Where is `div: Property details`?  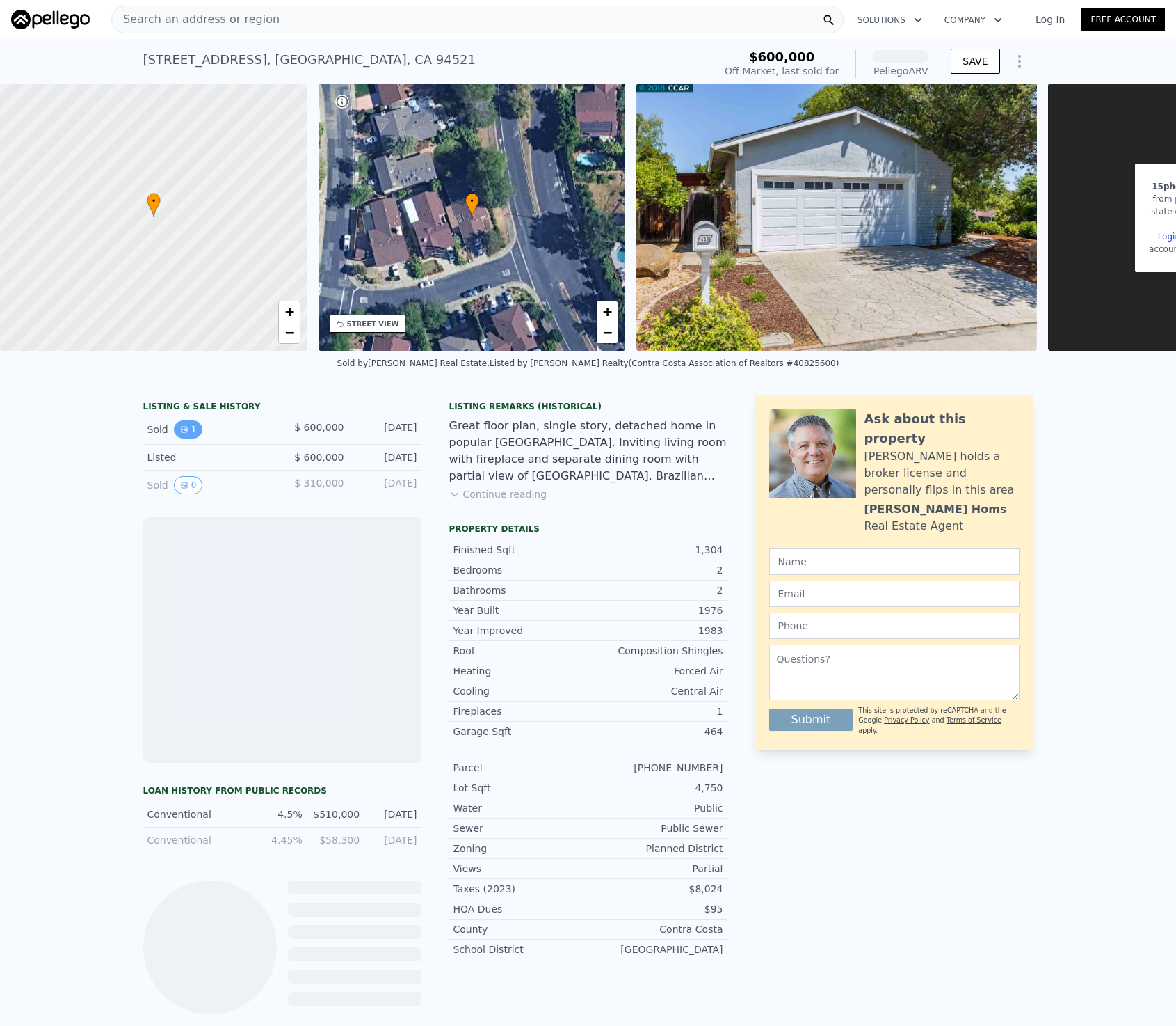 div: Property details is located at coordinates (589, 529).